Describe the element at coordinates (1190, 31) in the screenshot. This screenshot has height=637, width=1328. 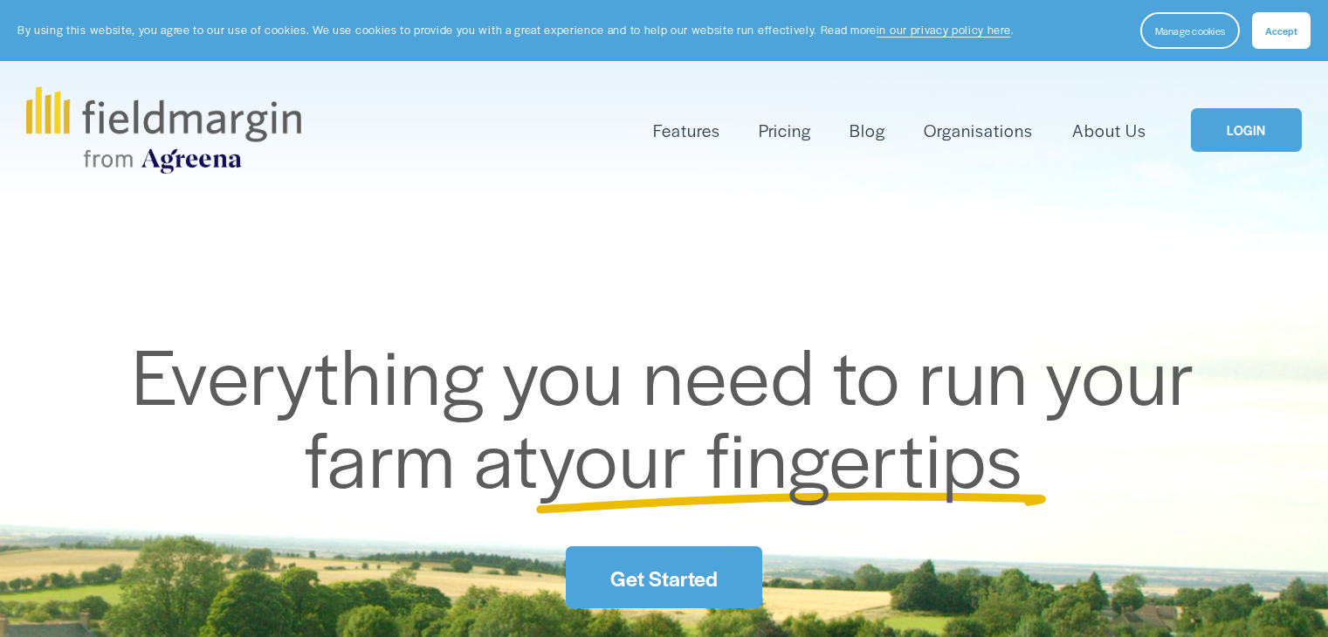
I see `button: Manage cookies` at that location.